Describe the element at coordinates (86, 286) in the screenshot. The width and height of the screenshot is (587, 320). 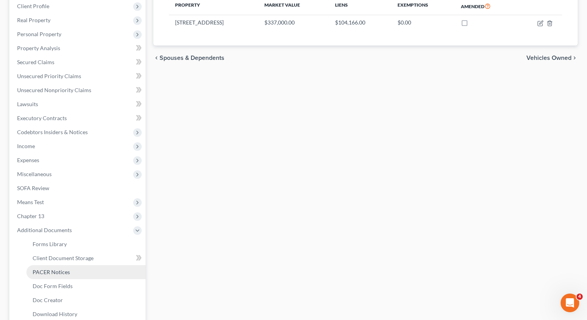
I see `a: Doc Form Fields` at that location.